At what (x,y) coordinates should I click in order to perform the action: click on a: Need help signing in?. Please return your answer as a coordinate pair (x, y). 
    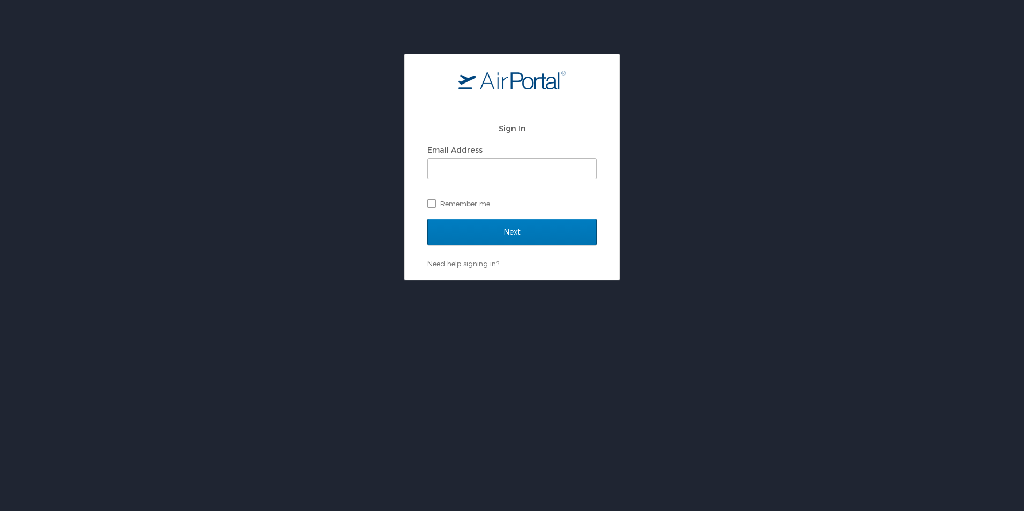
    Looking at the image, I should click on (463, 263).